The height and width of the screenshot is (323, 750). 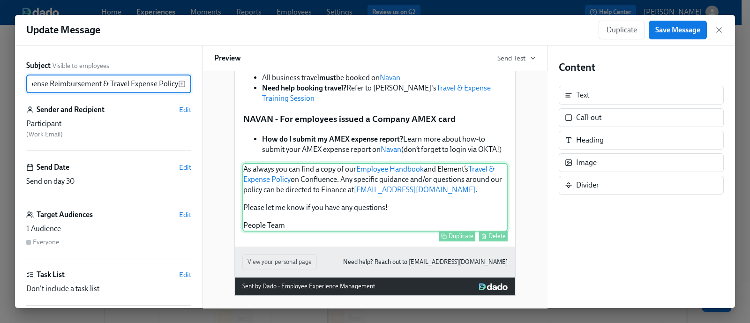 What do you see at coordinates (641, 67) in the screenshot?
I see `h4: Content` at bounding box center [641, 67].